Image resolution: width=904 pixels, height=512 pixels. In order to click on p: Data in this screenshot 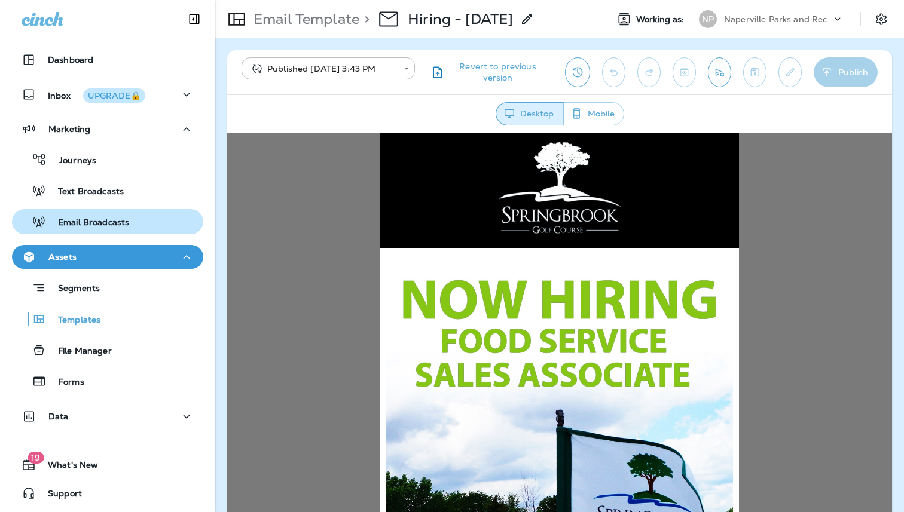, I will do `click(59, 417)`.